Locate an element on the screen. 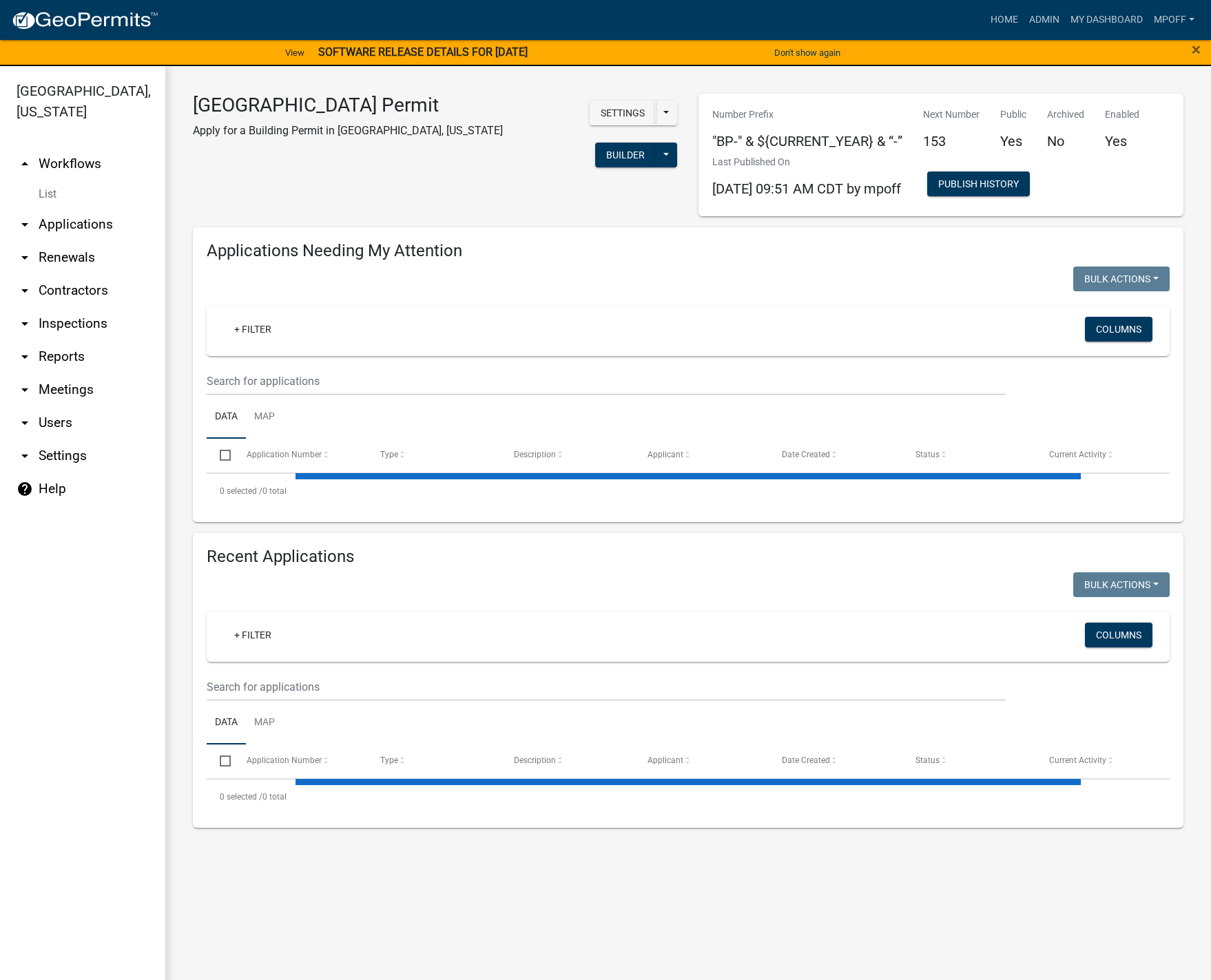 This screenshot has height=980, width=1211. i: arrow_drop_up is located at coordinates (25, 164).